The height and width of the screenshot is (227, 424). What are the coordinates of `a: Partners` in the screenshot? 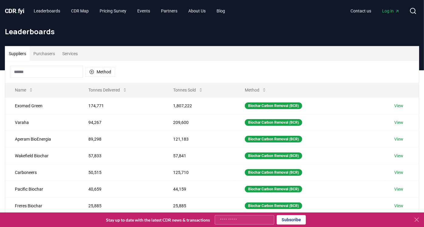 It's located at (169, 11).